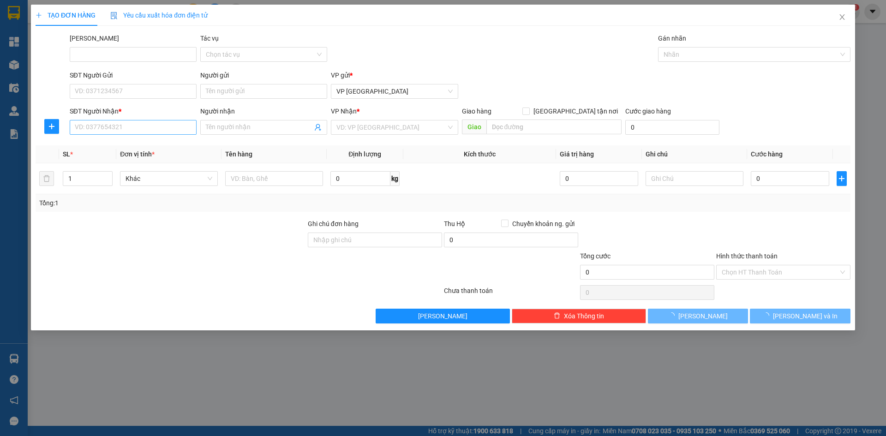  I want to click on label: Gán nhãn, so click(672, 38).